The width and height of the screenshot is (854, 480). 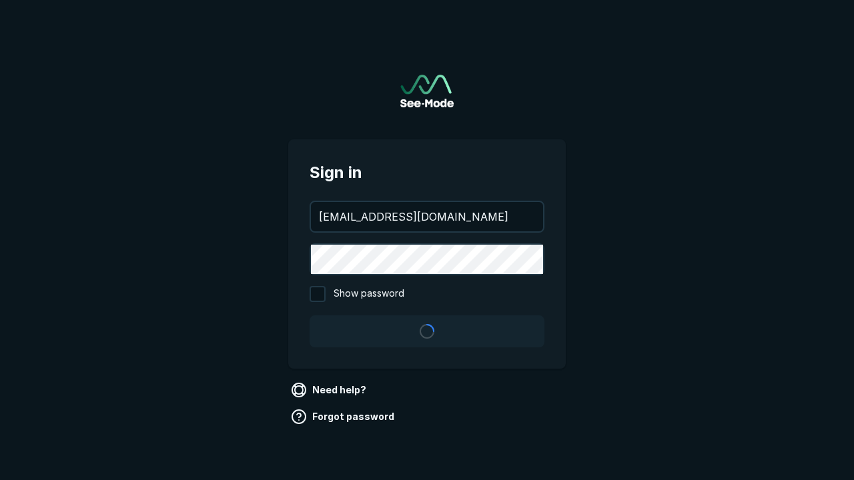 I want to click on a: Need help?, so click(x=330, y=390).